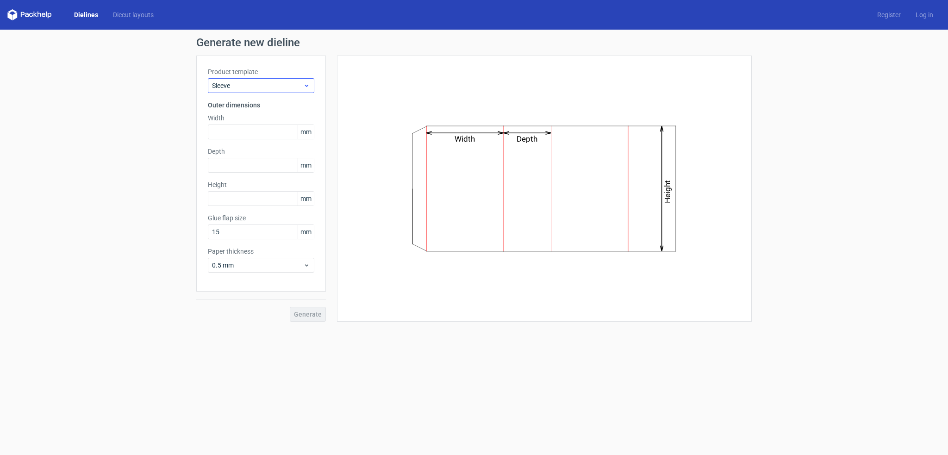 This screenshot has width=948, height=455. I want to click on label: Depth, so click(261, 151).